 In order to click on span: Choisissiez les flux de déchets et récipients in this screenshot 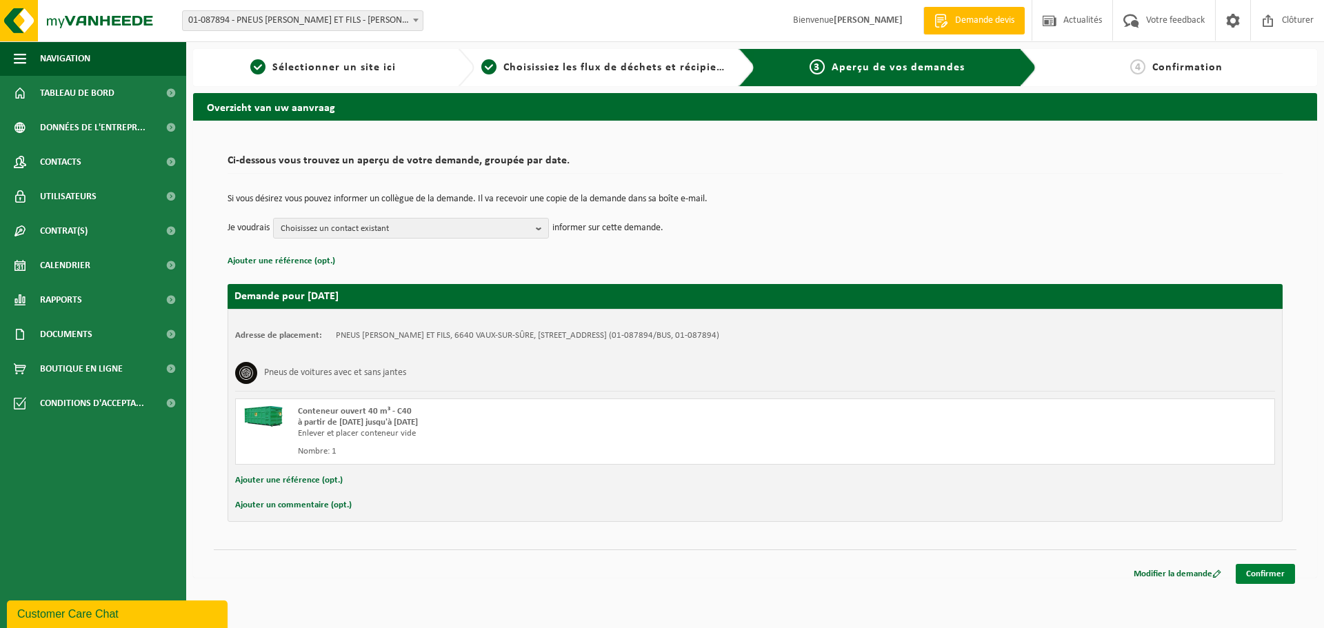, I will do `click(618, 68)`.